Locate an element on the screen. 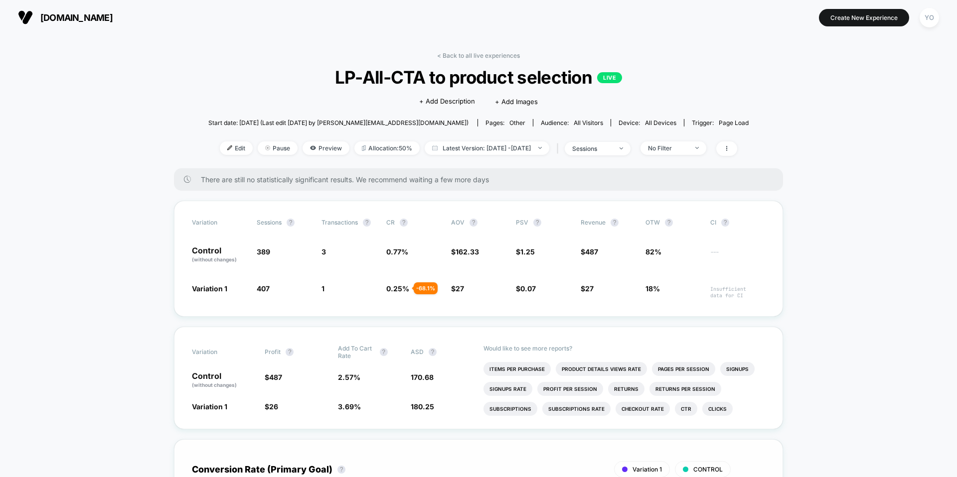 Image resolution: width=957 pixels, height=477 pixels. a: < Back to all live experiences is located at coordinates (478, 55).